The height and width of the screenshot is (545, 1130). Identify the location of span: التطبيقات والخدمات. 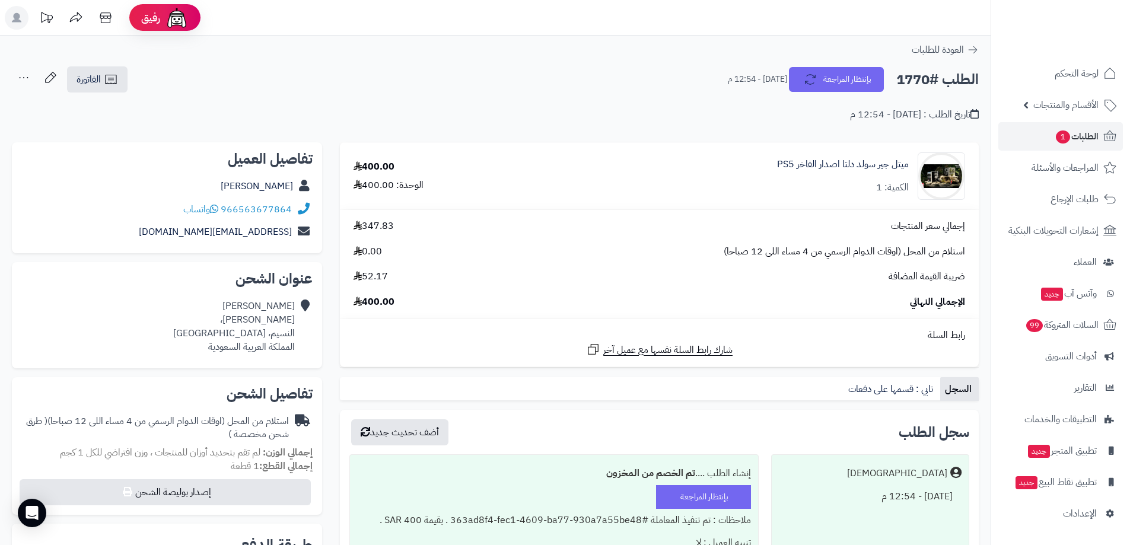
(1060, 419).